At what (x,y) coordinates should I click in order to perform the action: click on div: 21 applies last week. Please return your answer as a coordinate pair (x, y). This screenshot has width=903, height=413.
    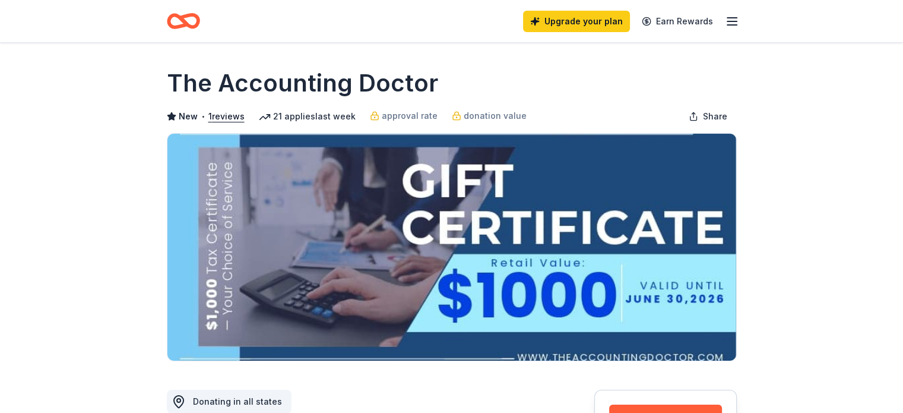
    Looking at the image, I should click on (307, 116).